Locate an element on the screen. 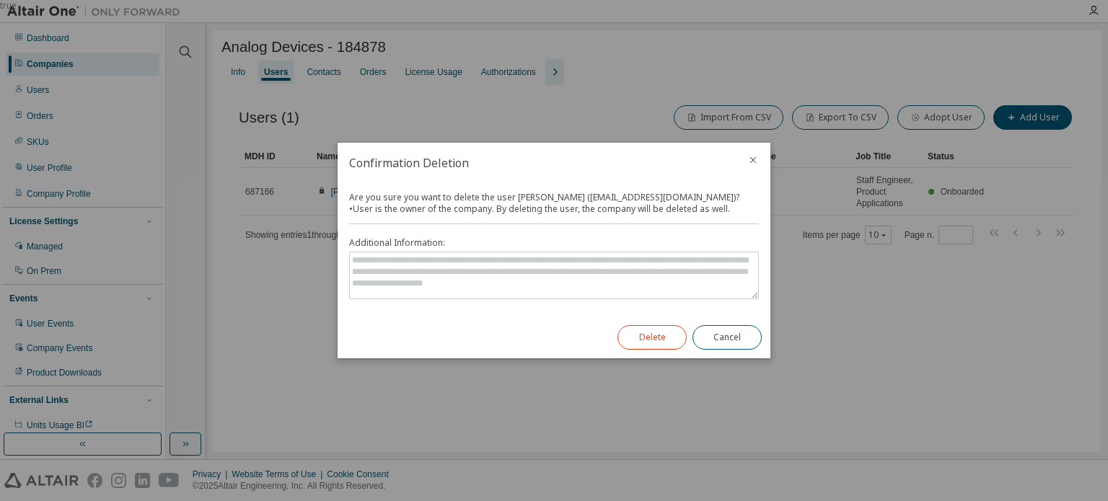 The image size is (1108, 501). button: Delete is located at coordinates (652, 337).